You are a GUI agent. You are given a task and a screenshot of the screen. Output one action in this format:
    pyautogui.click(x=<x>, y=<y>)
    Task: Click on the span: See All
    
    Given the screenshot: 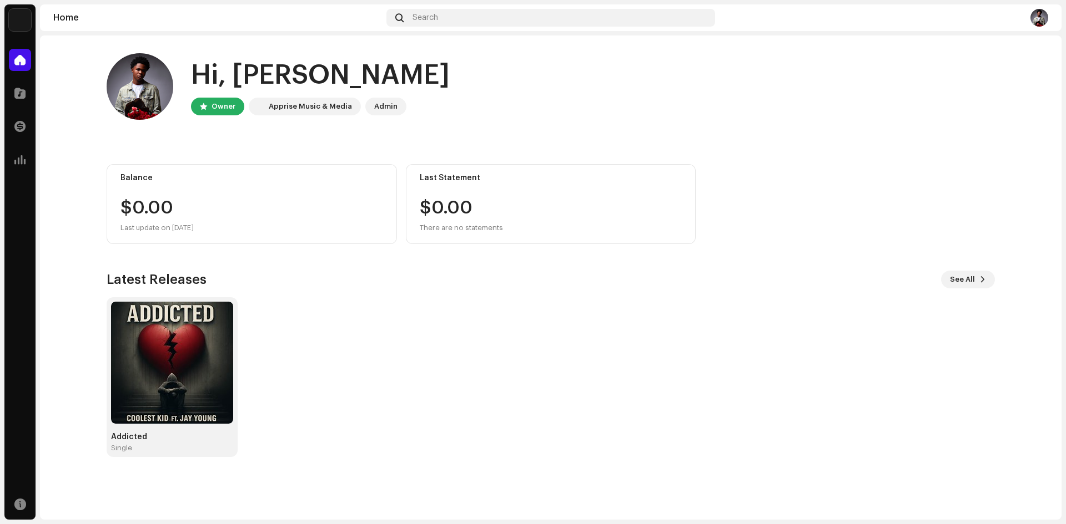 What is the action you would take?
    pyautogui.click(x=962, y=280)
    